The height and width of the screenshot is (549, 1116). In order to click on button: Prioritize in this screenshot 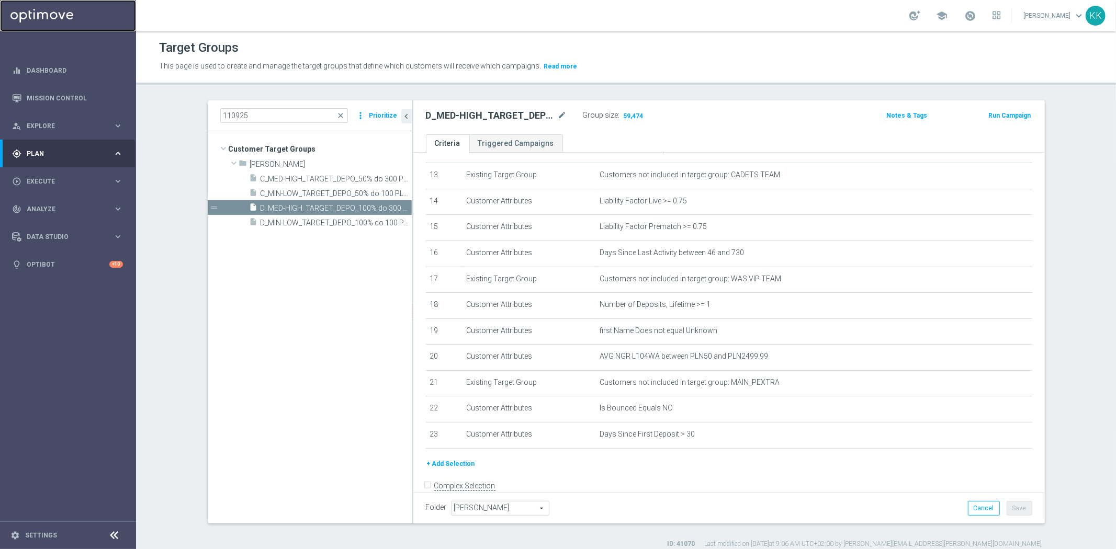, I will do `click(383, 116)`.